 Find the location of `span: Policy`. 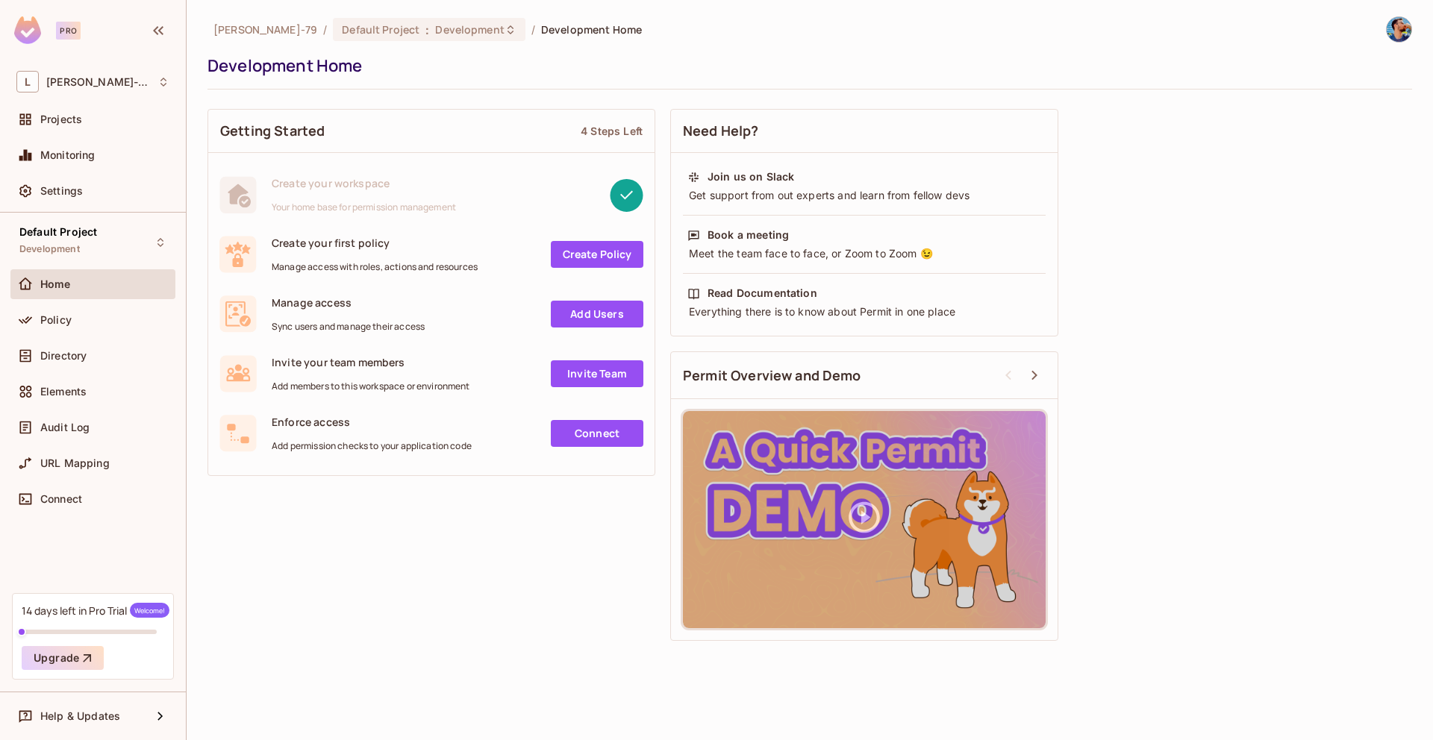

span: Policy is located at coordinates (56, 320).